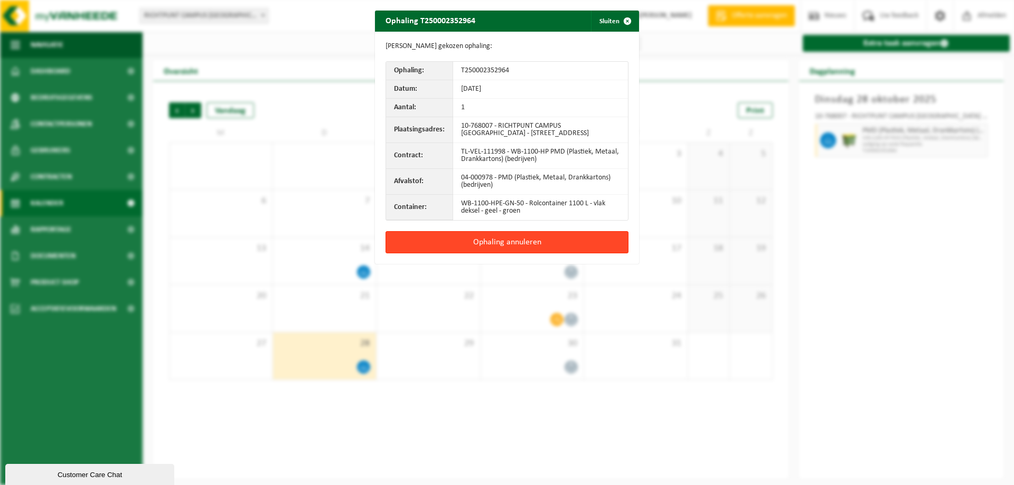  I want to click on th: Datum:, so click(419, 89).